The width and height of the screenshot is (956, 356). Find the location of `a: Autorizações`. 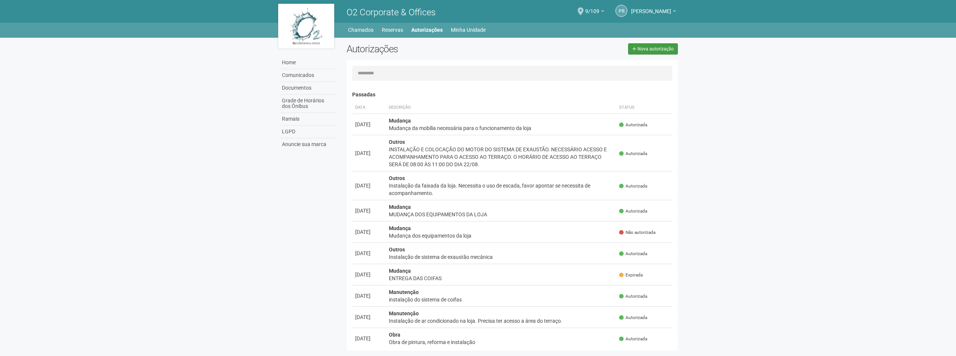

a: Autorizações is located at coordinates (427, 30).